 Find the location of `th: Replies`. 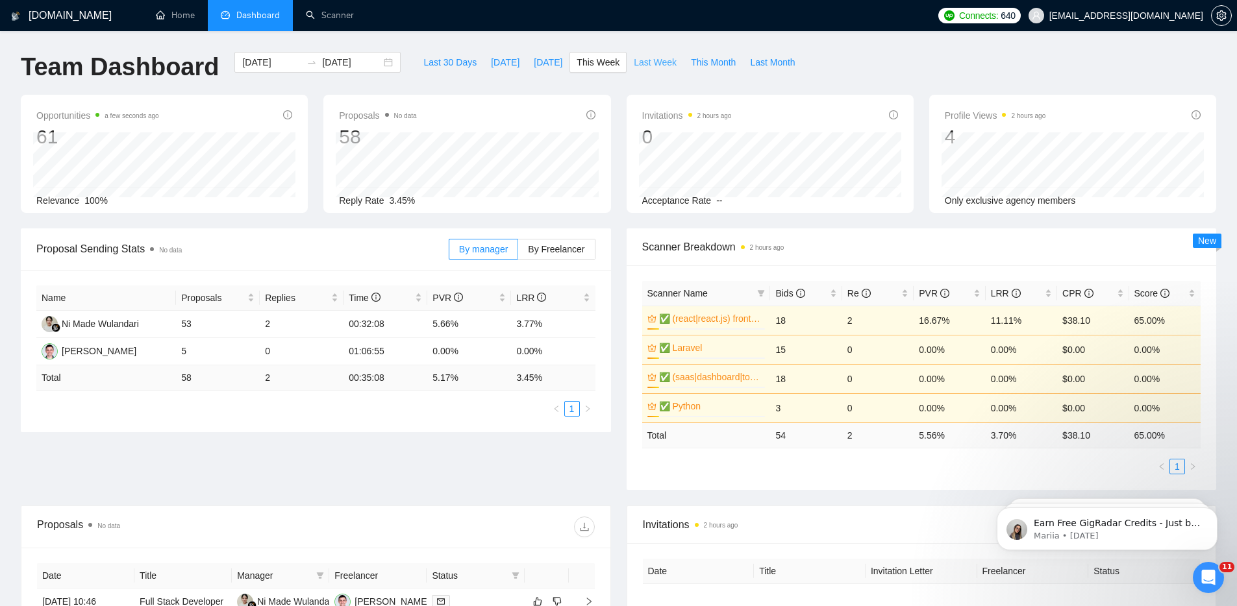

th: Replies is located at coordinates (301, 298).